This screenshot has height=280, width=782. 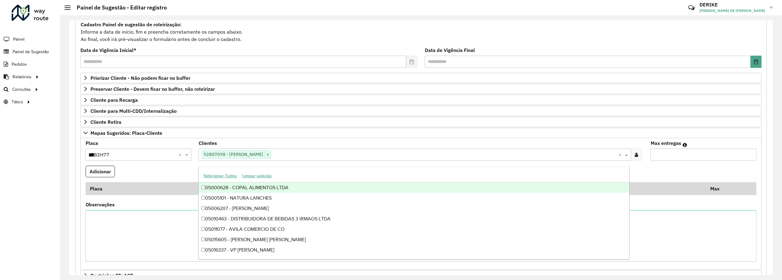 What do you see at coordinates (131, 24) in the screenshot?
I see `strong: Cadastro Painel de sugestão de roteirização:` at bounding box center [131, 24].